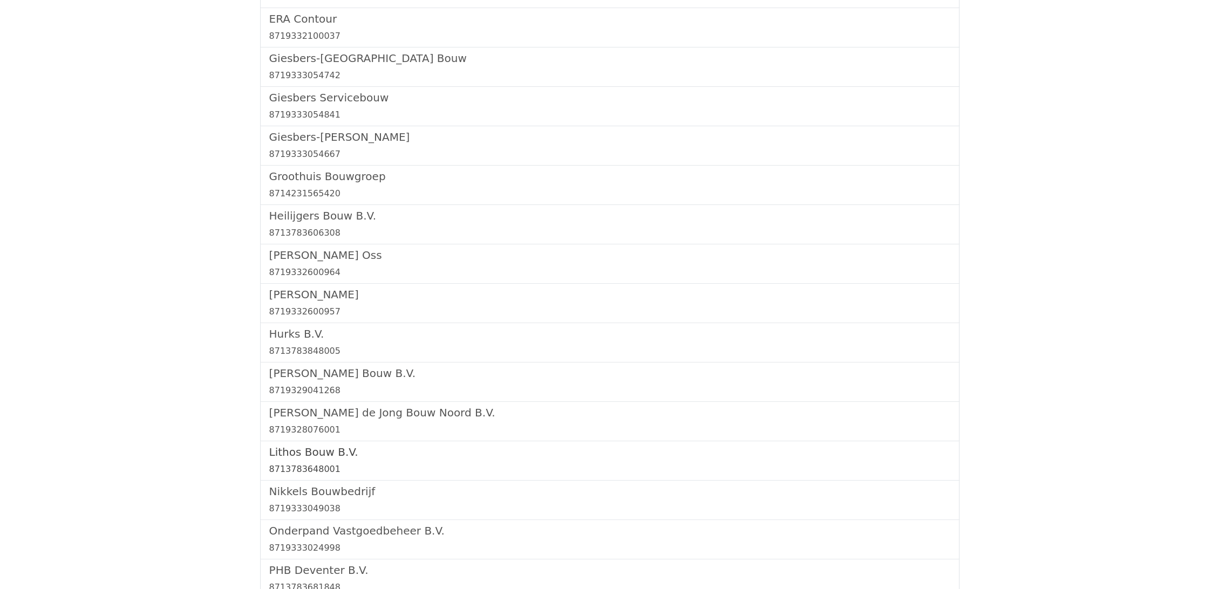 The width and height of the screenshot is (1219, 589). Describe the element at coordinates (610, 115) in the screenshot. I see `div: 8719333054841` at that location.